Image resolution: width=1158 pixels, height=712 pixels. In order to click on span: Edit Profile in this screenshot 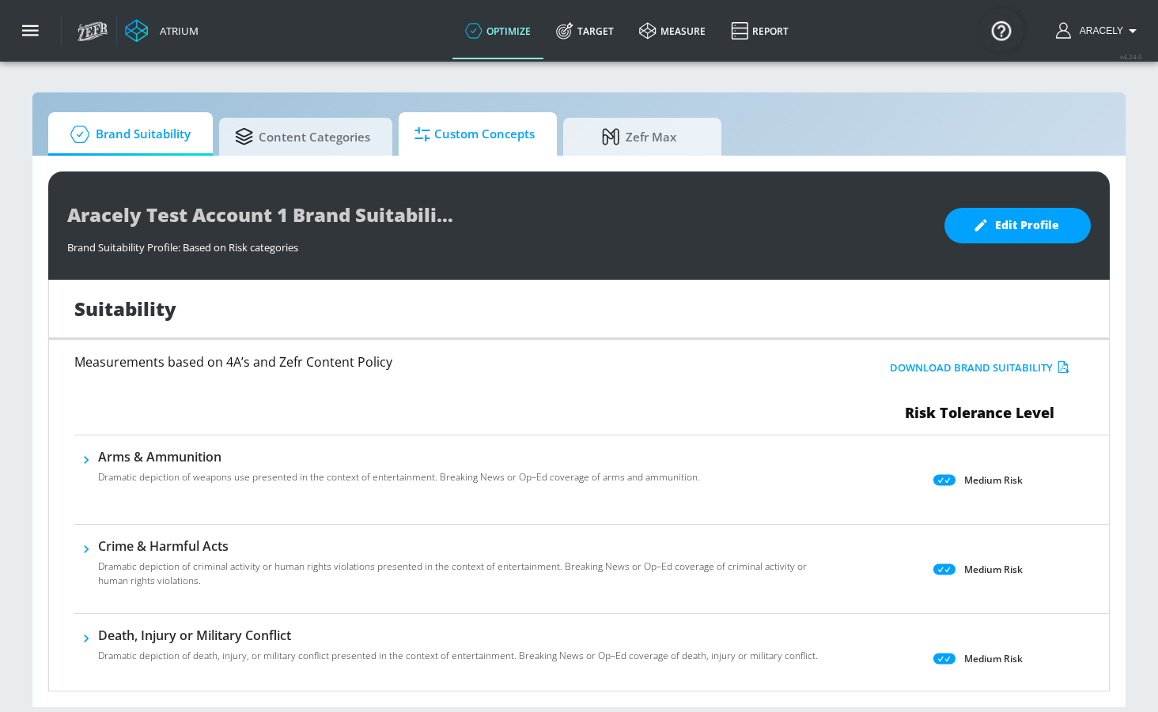, I will do `click(1017, 225)`.